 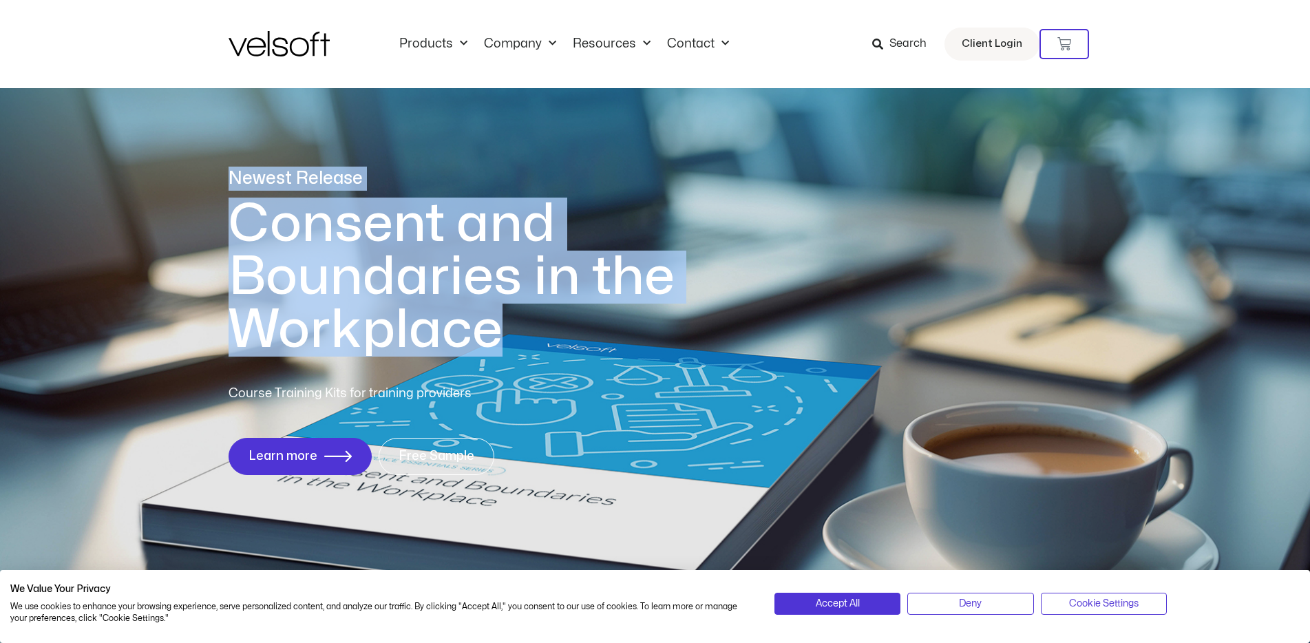 What do you see at coordinates (992, 44) in the screenshot?
I see `a: Client Login` at bounding box center [992, 44].